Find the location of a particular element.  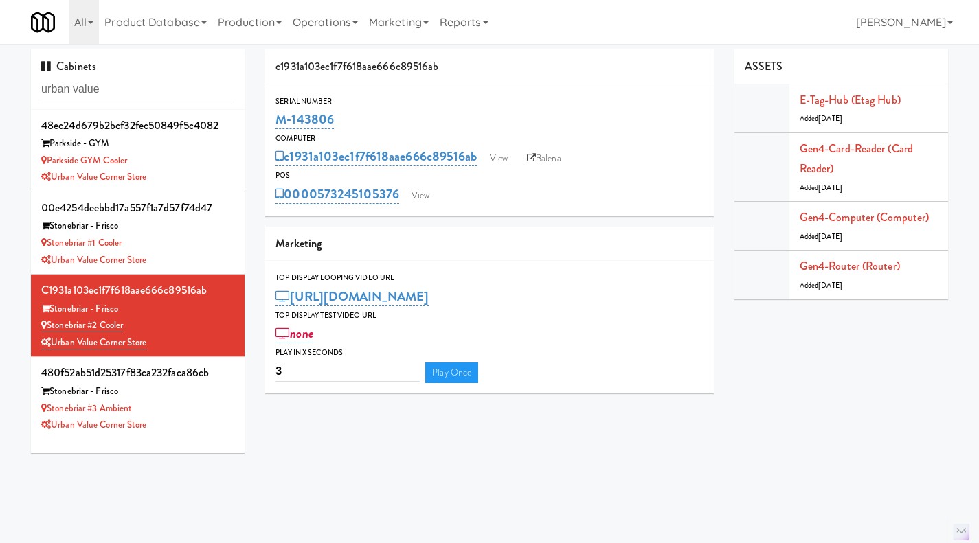

li: 48ec24d679b2bcf32fec50849f5c4082Parkside - GYM Parkside GYM CoolerUrban Value Corner Store is located at coordinates (137, 151).